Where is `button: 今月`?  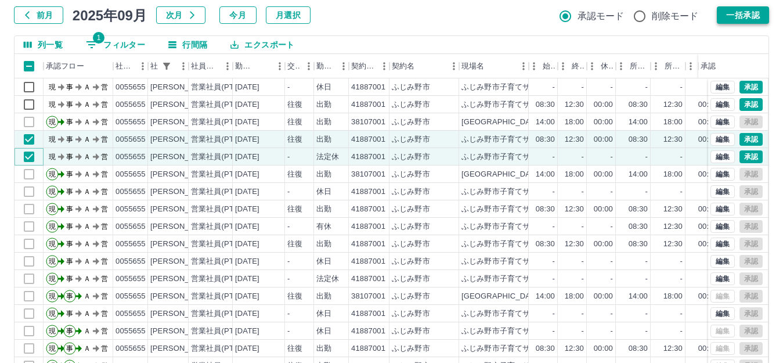
button: 今月 is located at coordinates (238, 15).